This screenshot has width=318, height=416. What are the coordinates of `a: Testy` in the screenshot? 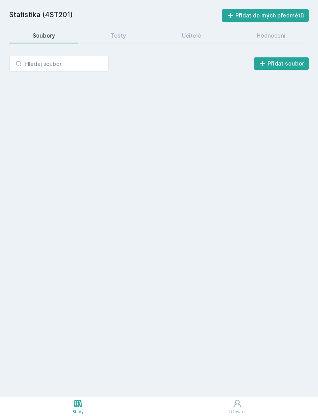 It's located at (119, 36).